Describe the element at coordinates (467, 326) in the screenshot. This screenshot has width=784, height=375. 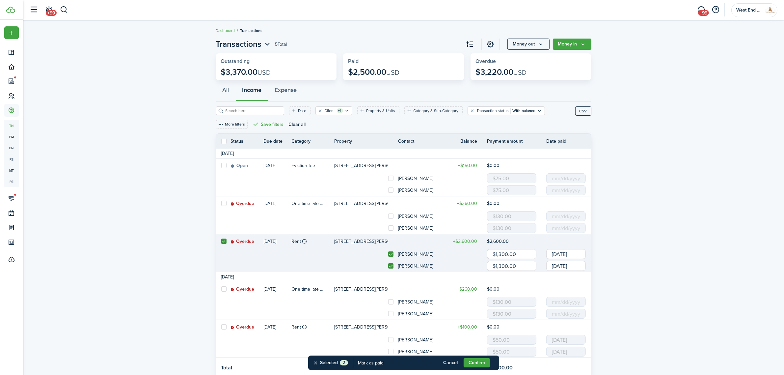
I see `a: $100.00` at that location.